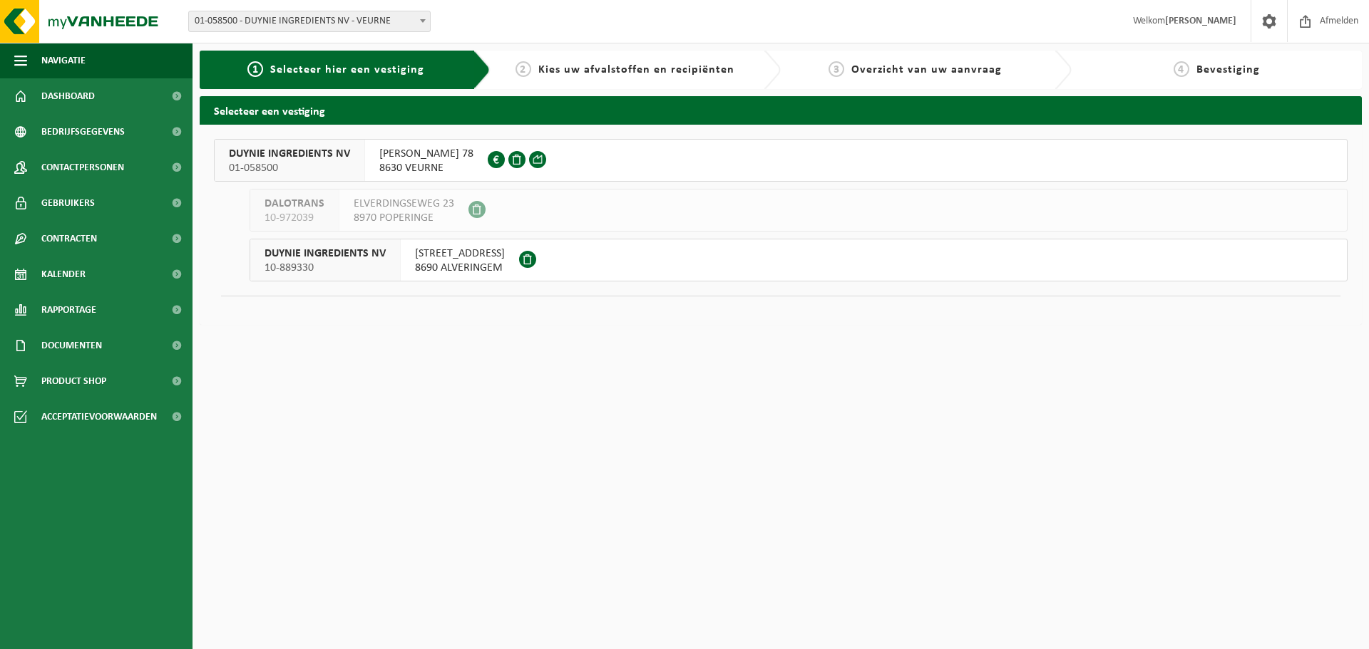 The width and height of the screenshot is (1369, 649). Describe the element at coordinates (255, 69) in the screenshot. I see `span: 1` at that location.